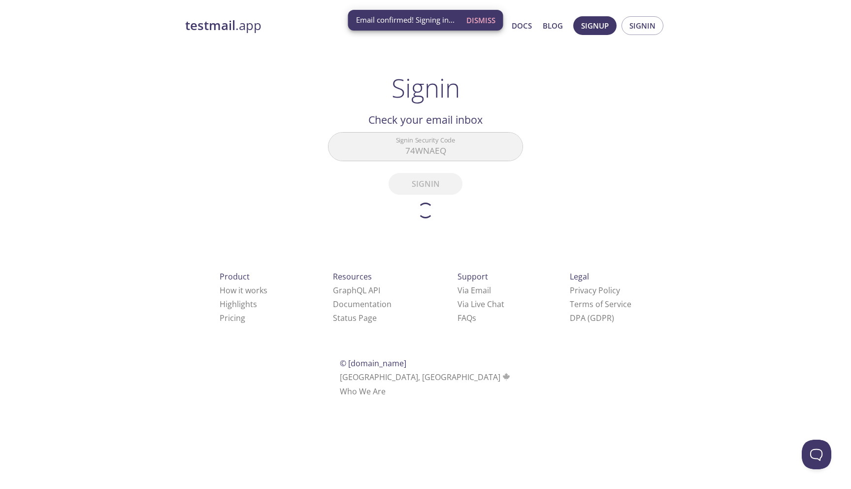  What do you see at coordinates (522, 26) in the screenshot?
I see `a: Docs` at bounding box center [522, 26].